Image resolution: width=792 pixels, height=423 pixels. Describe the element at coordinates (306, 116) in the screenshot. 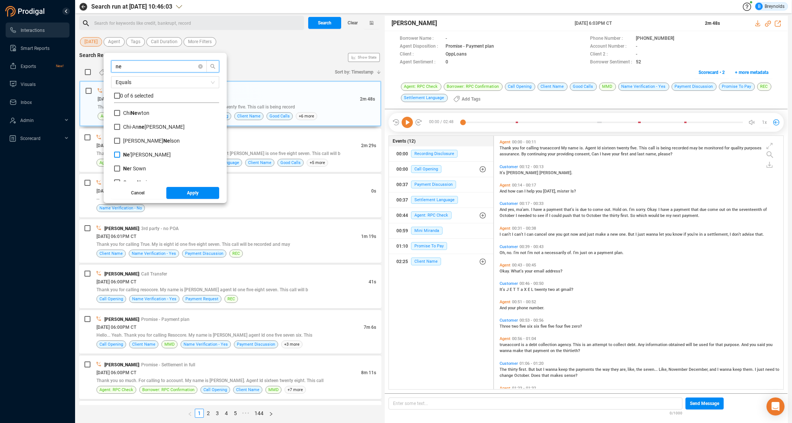

I see `span: +6 more` at that location.